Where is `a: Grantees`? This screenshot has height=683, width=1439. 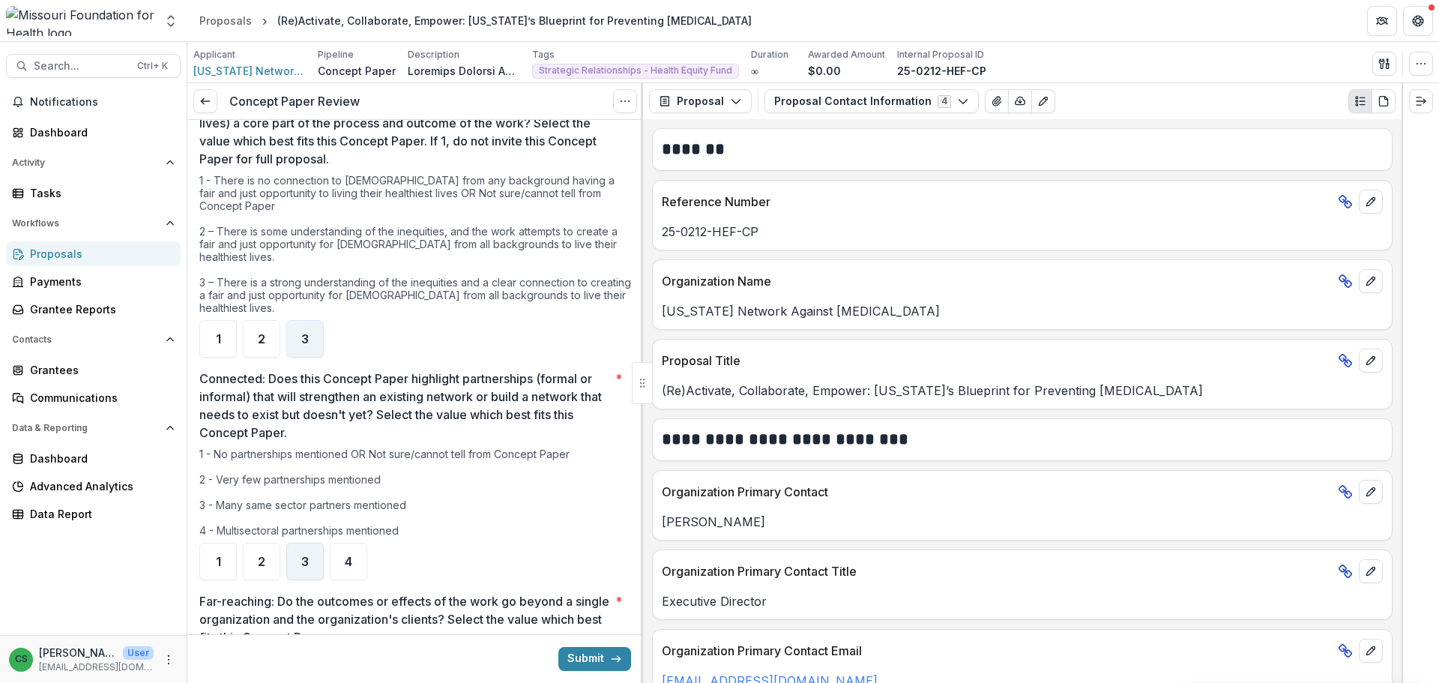 a: Grantees is located at coordinates (93, 369).